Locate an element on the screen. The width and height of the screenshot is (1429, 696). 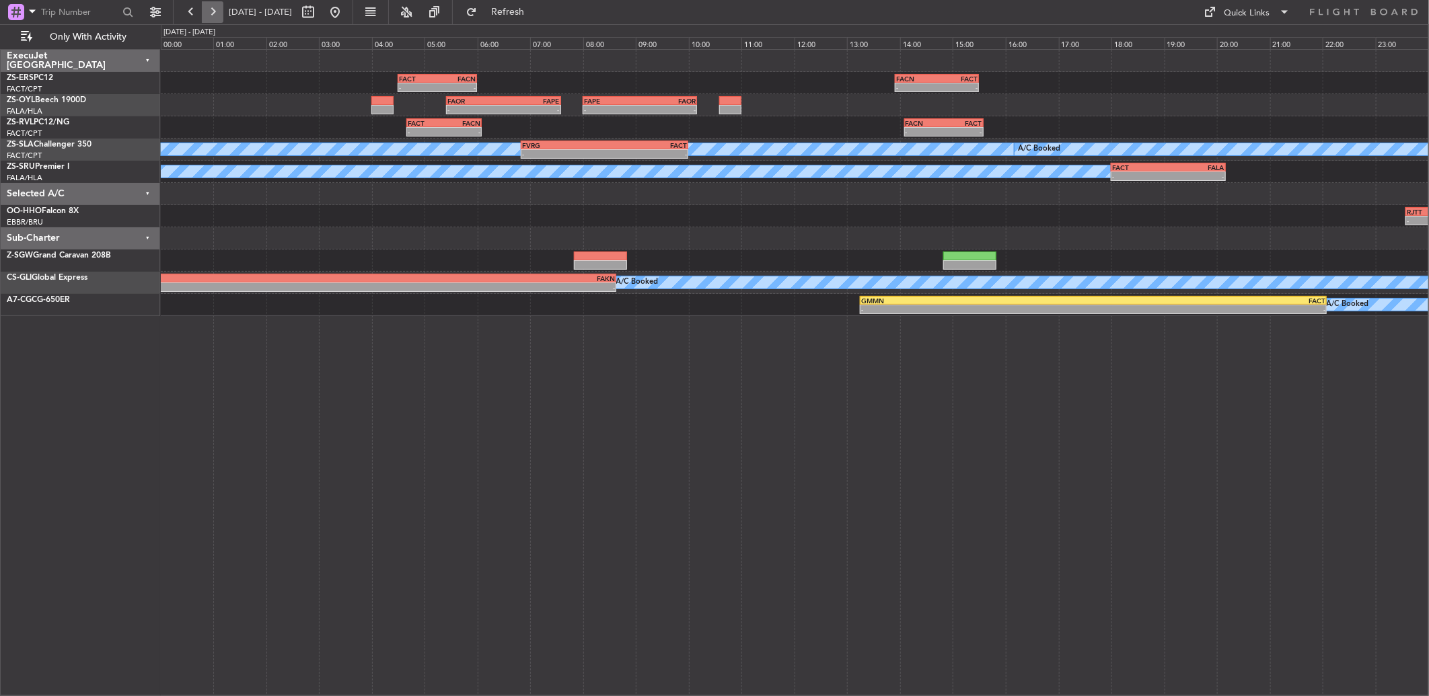
a: ZS-ERSPC12 is located at coordinates (30, 78).